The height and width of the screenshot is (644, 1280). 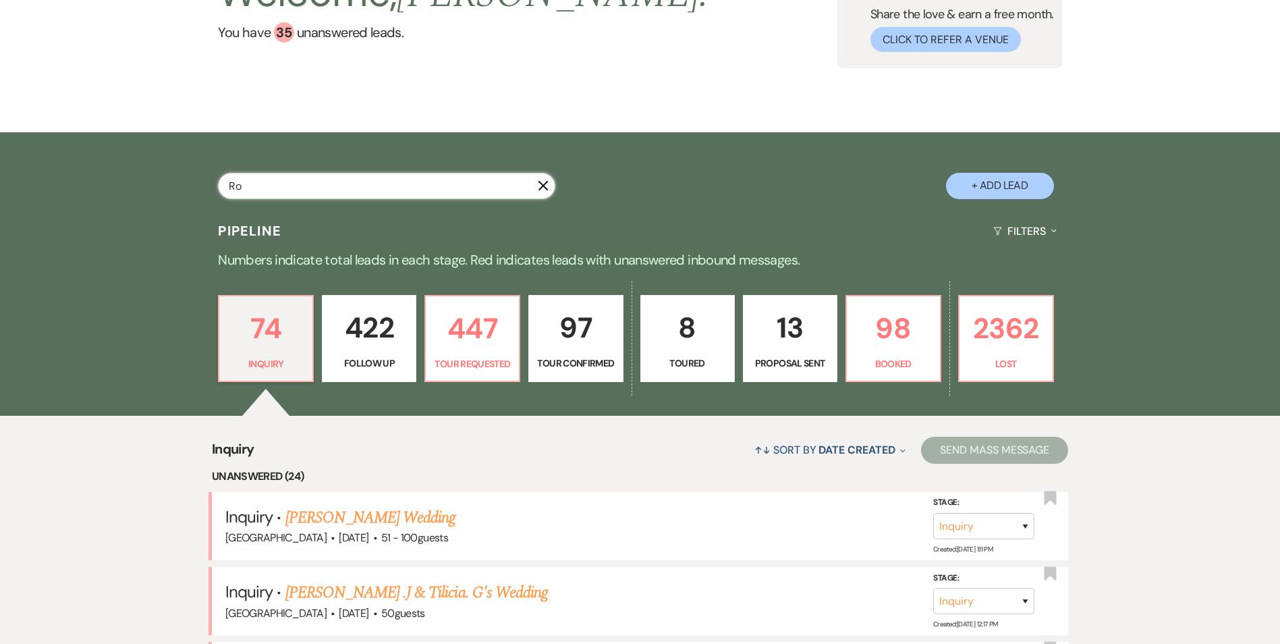 What do you see at coordinates (463, 32) in the screenshot?
I see `a: You have 35 unanswered leads.` at bounding box center [463, 32].